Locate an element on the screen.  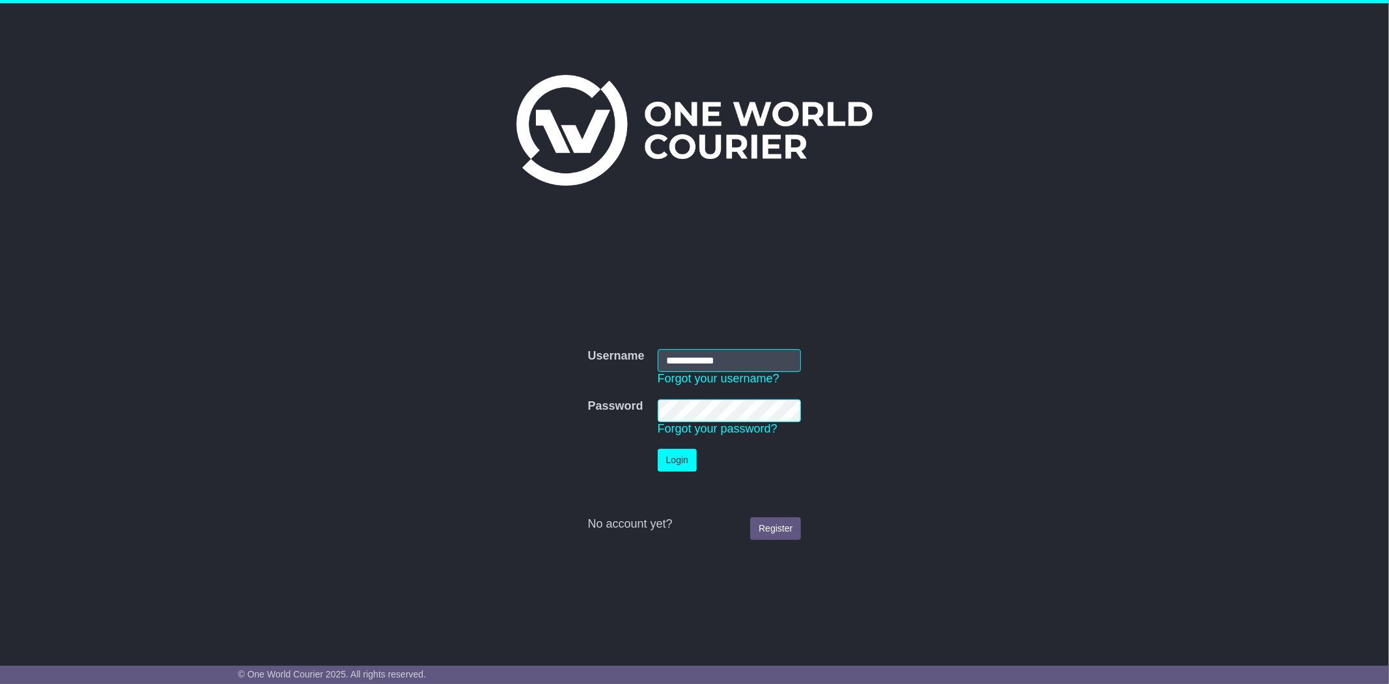
img: One World is located at coordinates (694, 130).